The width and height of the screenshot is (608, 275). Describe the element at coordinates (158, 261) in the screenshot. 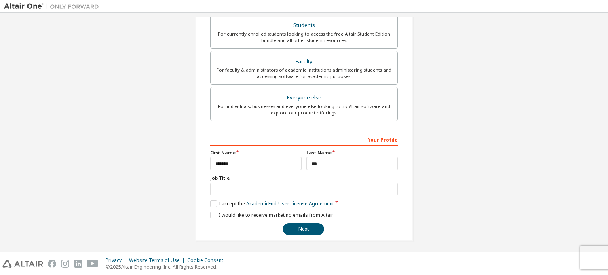

I see `div: Website Terms of Use` at that location.